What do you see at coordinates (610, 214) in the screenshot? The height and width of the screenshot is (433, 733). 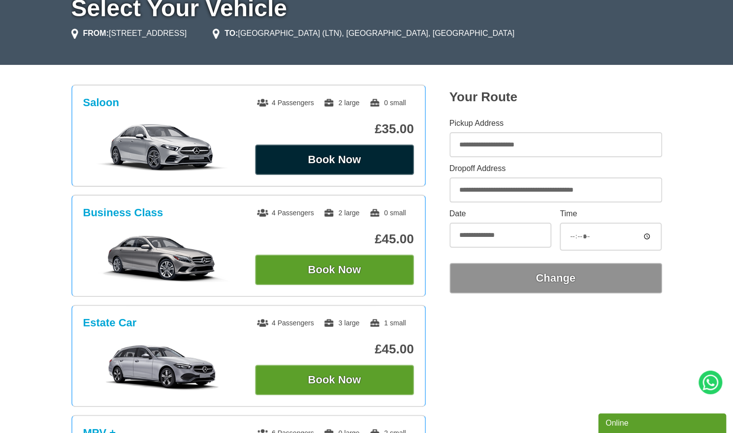 I see `label: Time` at bounding box center [610, 214].